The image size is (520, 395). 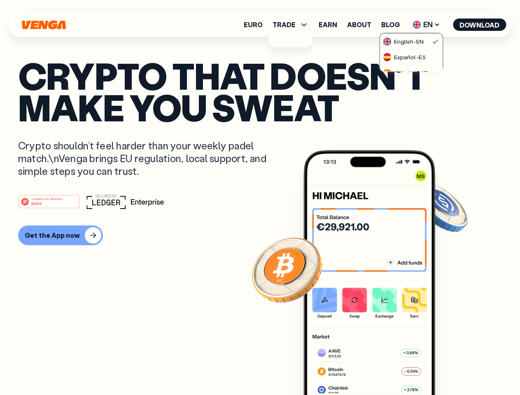 What do you see at coordinates (404, 57) in the screenshot?
I see `div: Español - ES` at bounding box center [404, 57].